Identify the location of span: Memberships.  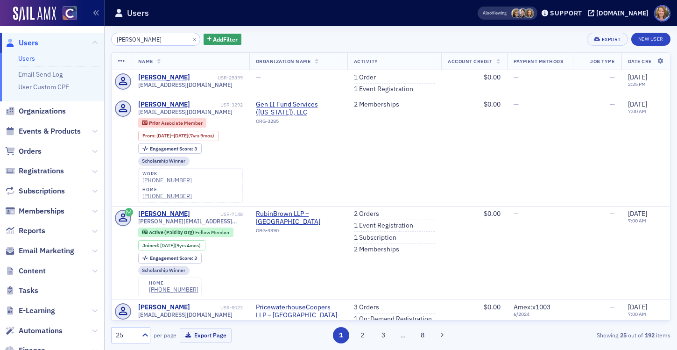
(42, 211).